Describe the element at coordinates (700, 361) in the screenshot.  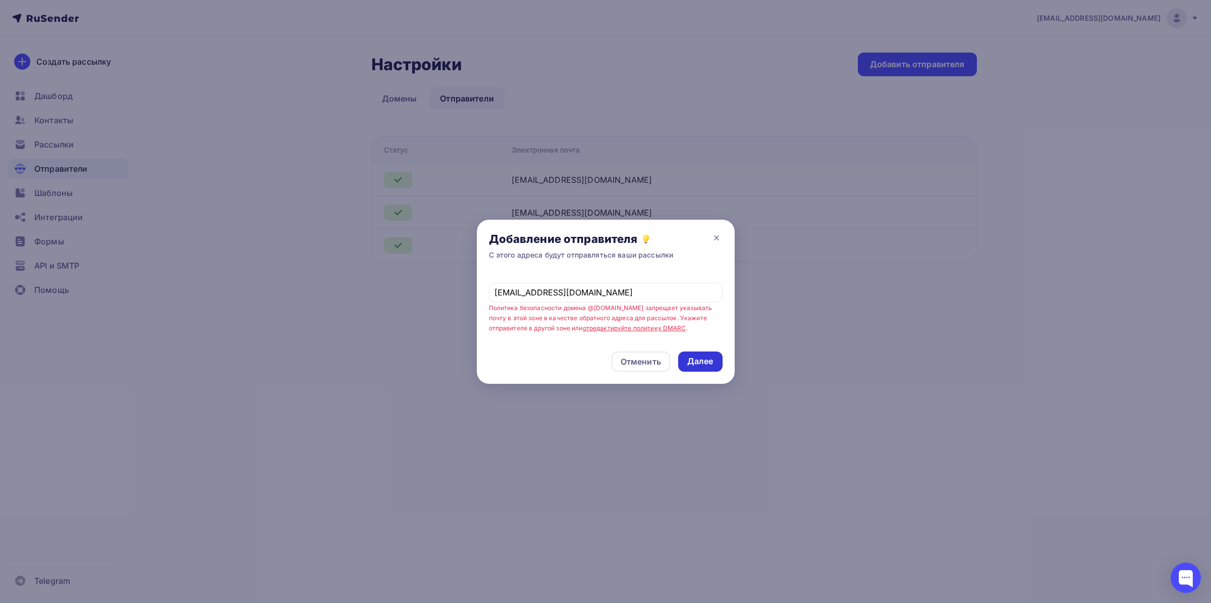
I see `div: Далее` at that location.